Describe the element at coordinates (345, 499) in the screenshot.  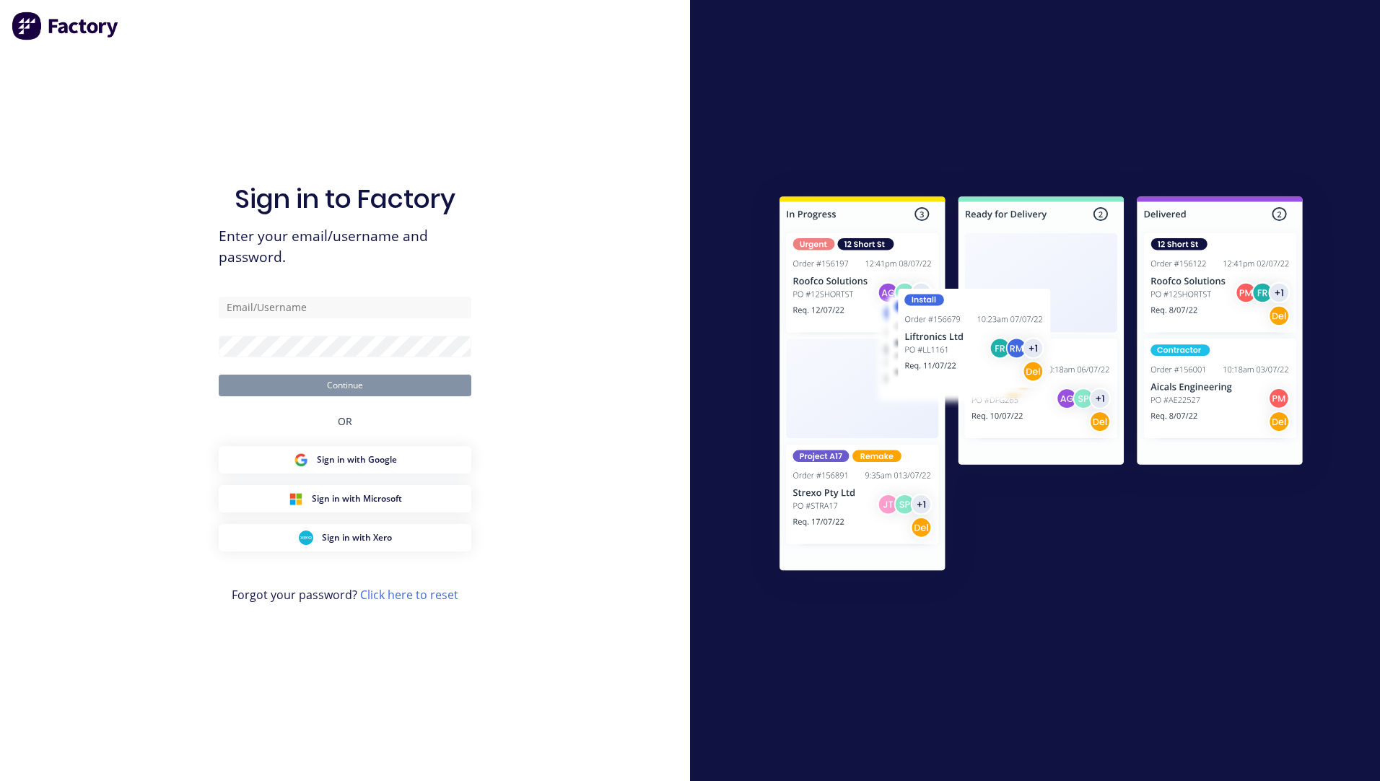
I see `button: Microsoft Sign inSign in with Microsoft` at that location.